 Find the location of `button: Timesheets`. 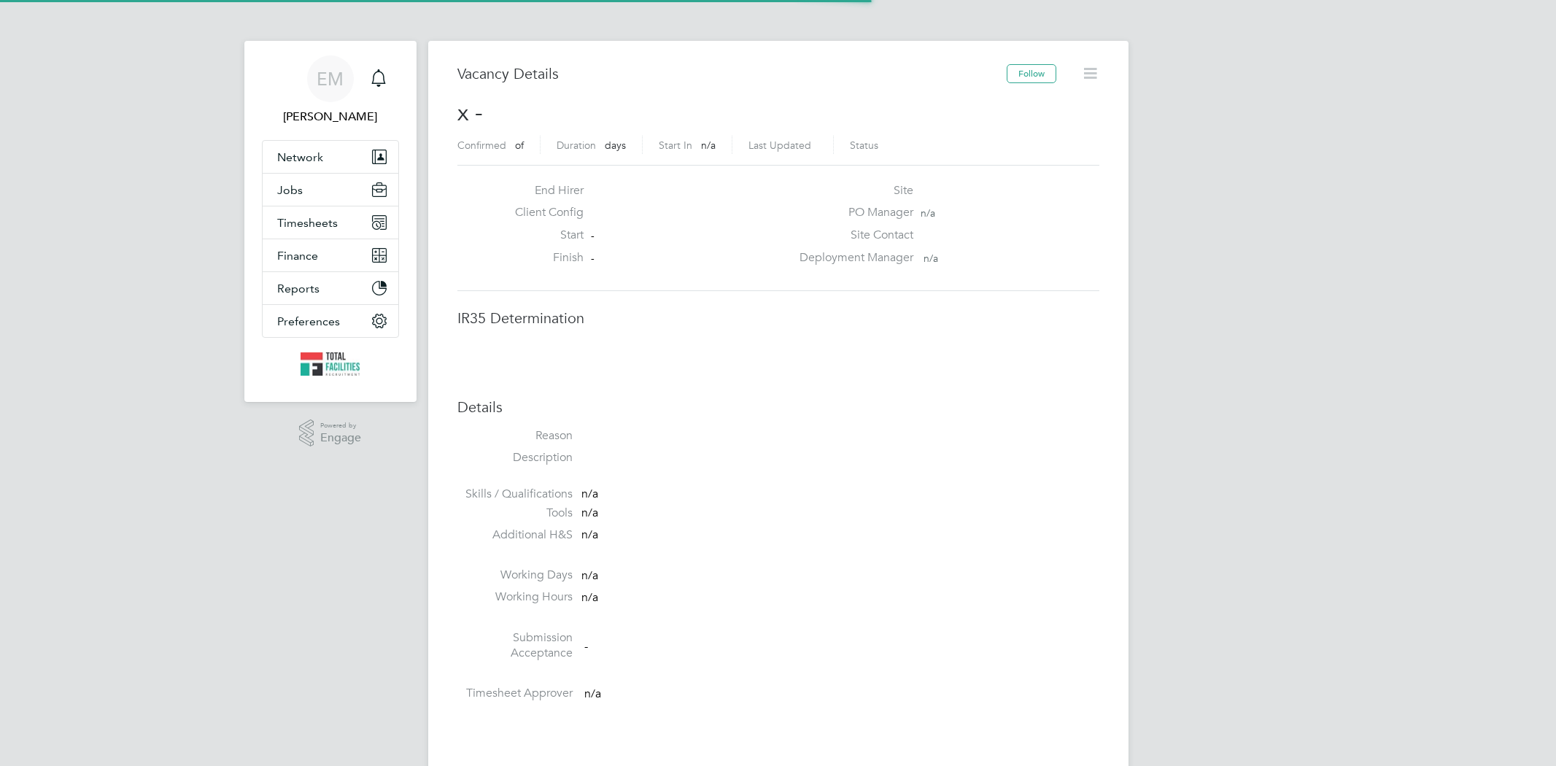

button: Timesheets is located at coordinates (330, 223).